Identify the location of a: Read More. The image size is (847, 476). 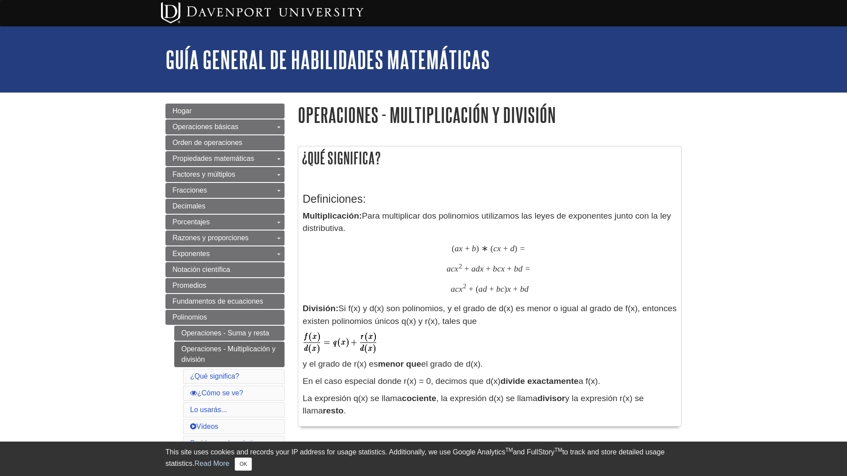
(212, 464).